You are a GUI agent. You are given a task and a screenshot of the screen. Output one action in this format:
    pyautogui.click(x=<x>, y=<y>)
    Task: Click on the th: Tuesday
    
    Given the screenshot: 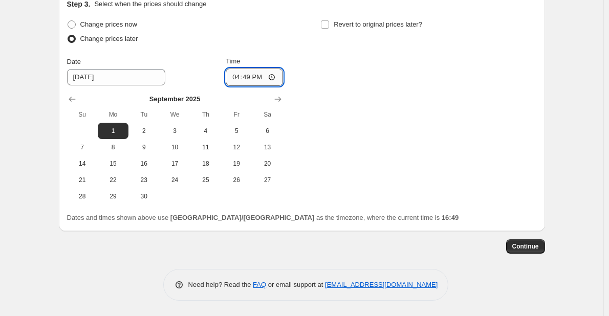 What is the action you would take?
    pyautogui.click(x=144, y=115)
    